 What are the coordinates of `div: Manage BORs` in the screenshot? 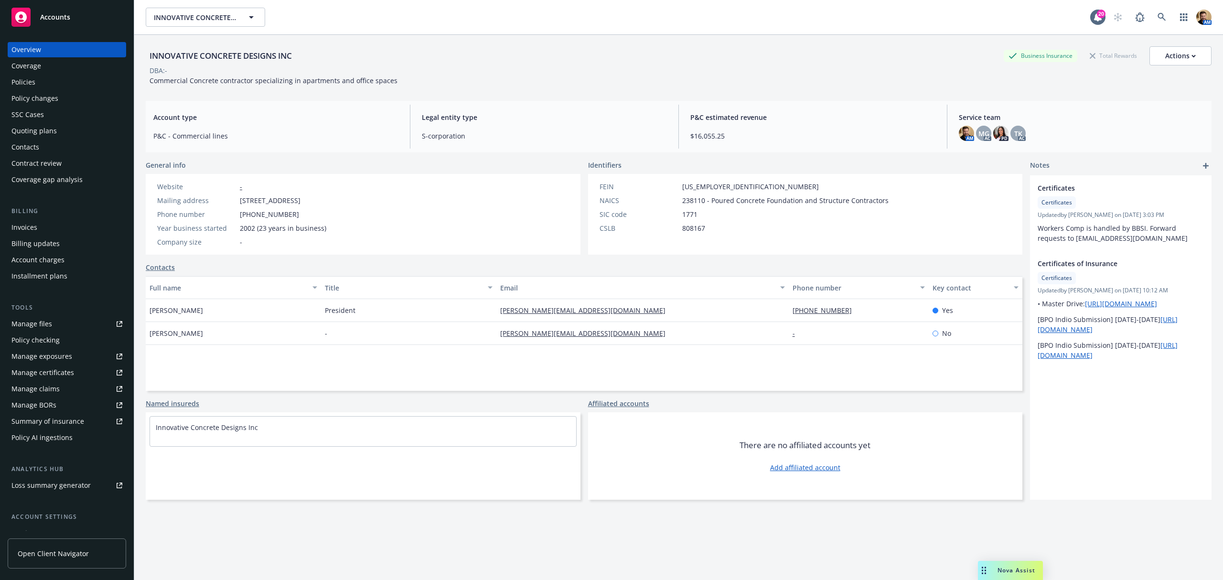 It's located at (34, 405).